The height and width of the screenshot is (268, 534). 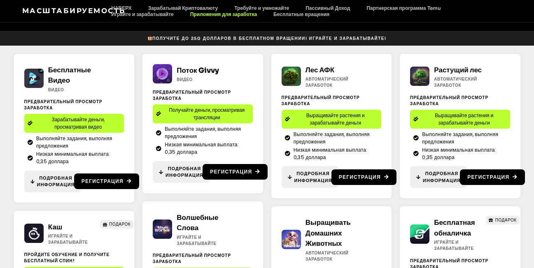 What do you see at coordinates (267, 38) in the screenshot?
I see `a: 🎁Получите до 250 долларов в бесплатном вращении! Играйте и зарабатывайте!` at bounding box center [267, 38].